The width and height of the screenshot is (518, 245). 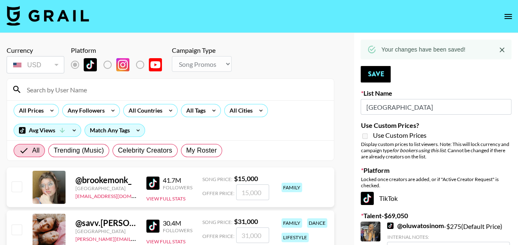 I want to click on div: Display custom prices to list viewers. Note: This will lock currency and campaign type . Cannot b..., so click(x=436, y=150).